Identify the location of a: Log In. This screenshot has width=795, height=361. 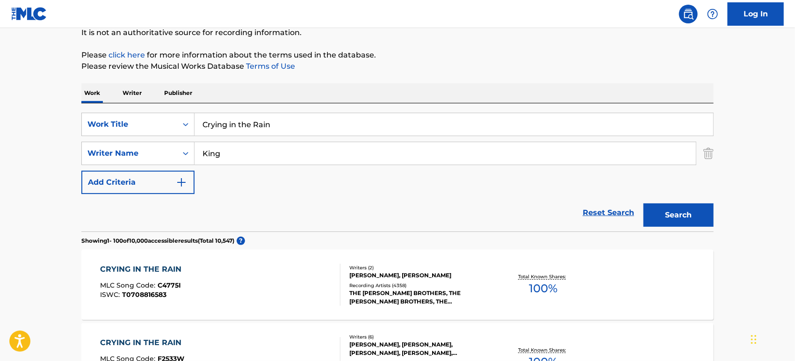
(755, 14).